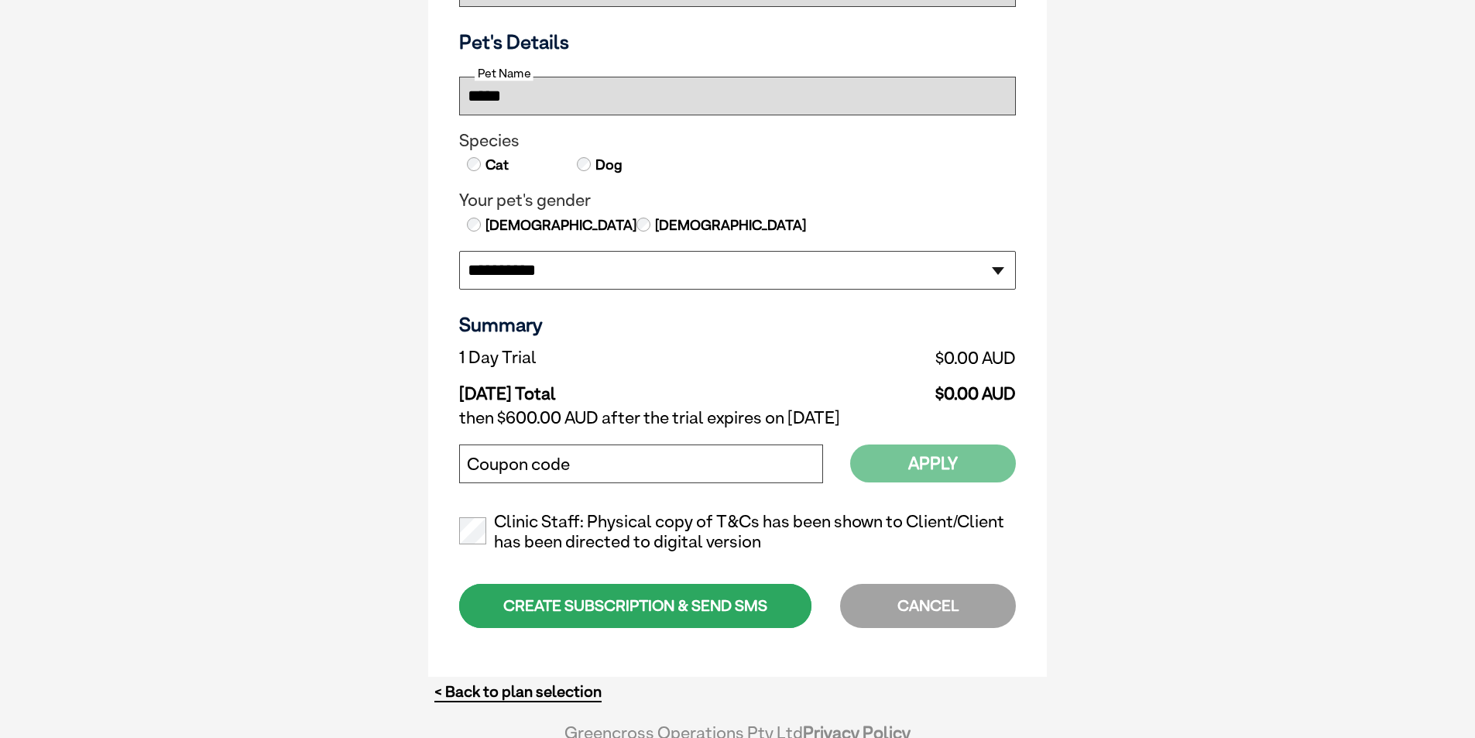 The width and height of the screenshot is (1475, 738). I want to click on label: Clinic Staff: Physical copy of T&Cs has been shown to Client/Client has been directed to digital ..., so click(737, 532).